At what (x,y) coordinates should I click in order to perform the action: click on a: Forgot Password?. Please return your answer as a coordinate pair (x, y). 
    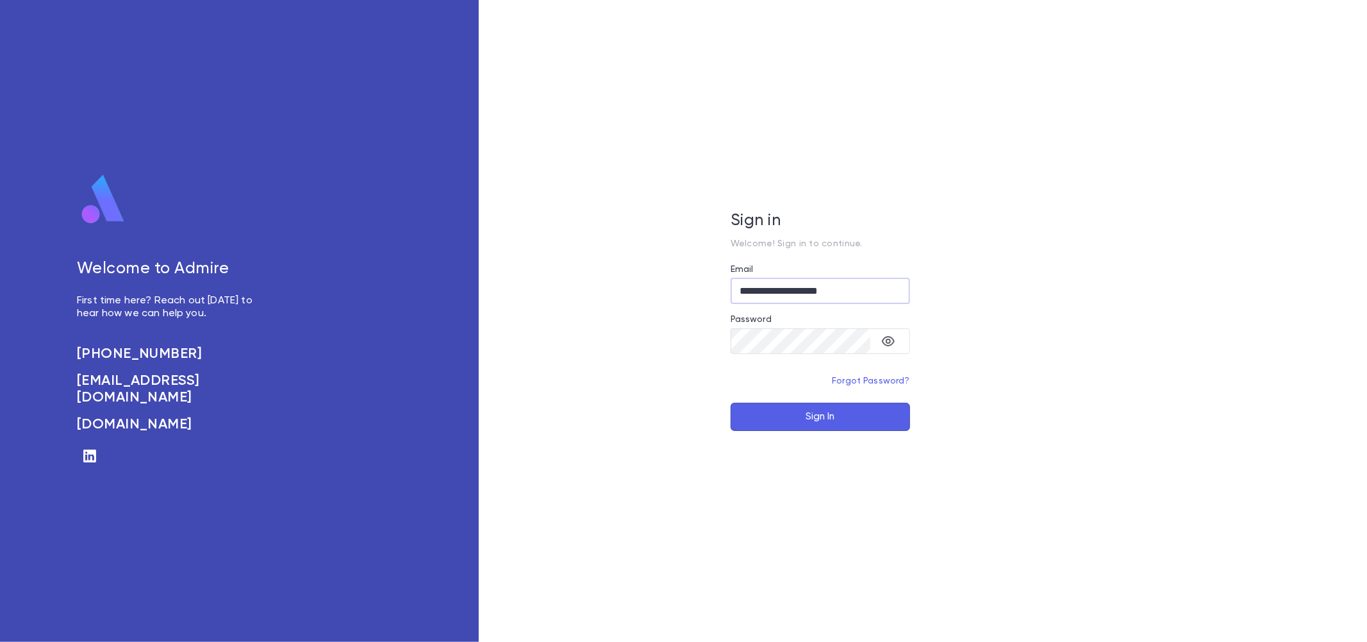
    Looking at the image, I should click on (871, 381).